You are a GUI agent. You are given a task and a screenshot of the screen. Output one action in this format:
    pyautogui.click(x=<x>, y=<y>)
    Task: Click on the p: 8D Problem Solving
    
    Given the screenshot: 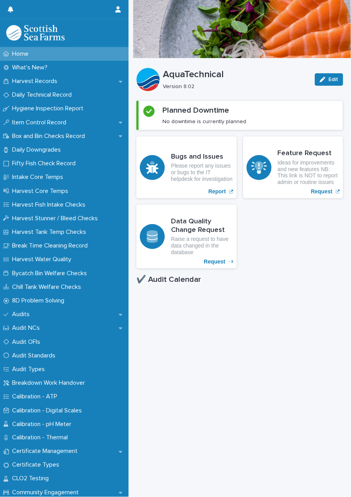 What is the action you would take?
    pyautogui.click(x=40, y=300)
    